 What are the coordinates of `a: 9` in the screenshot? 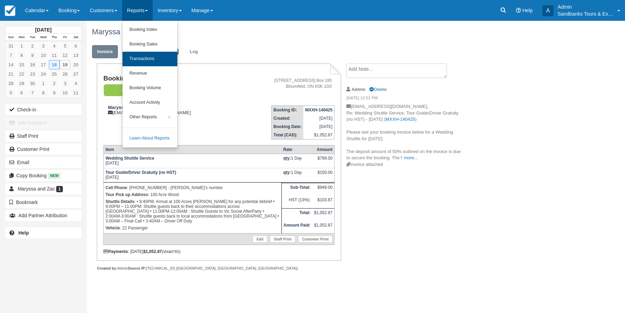 It's located at (32, 55).